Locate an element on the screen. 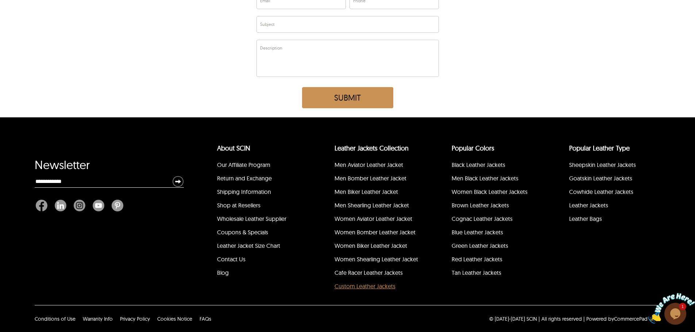 The height and width of the screenshot is (332, 695). li: Sheepskin Leather Jackets is located at coordinates (612, 166).